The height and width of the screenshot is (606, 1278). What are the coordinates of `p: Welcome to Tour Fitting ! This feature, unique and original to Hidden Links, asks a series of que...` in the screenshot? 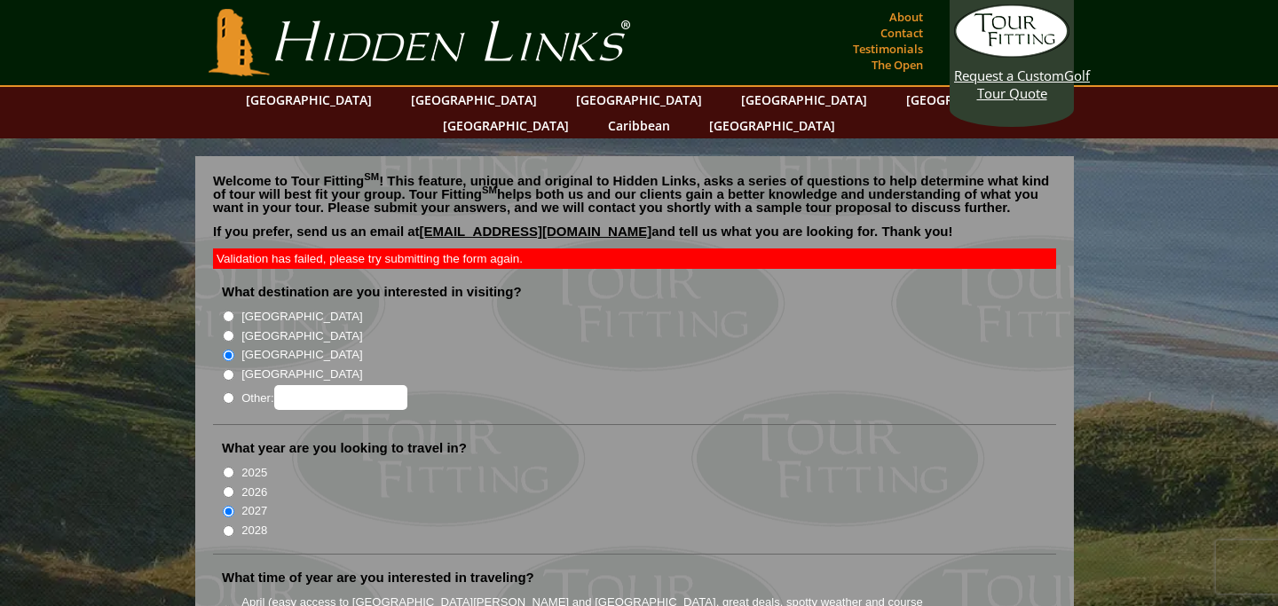 It's located at (635, 193).